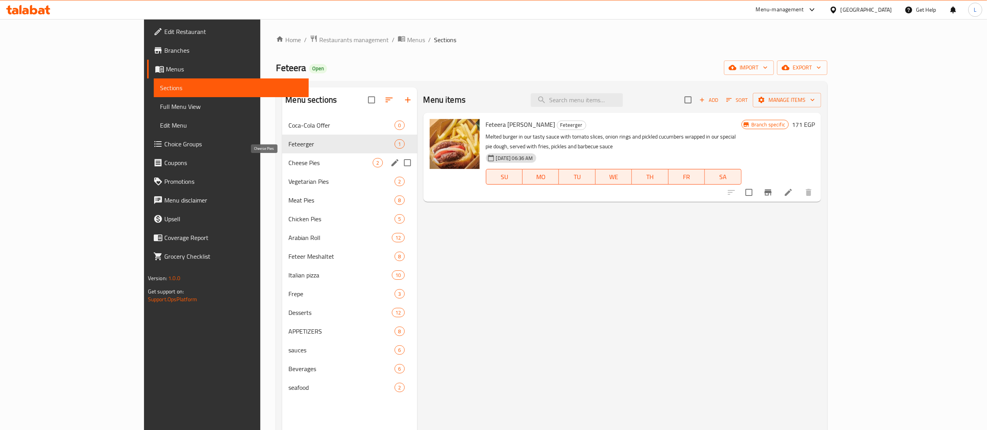 The width and height of the screenshot is (987, 430). I want to click on p: Melted burger in our tasty sauce with tomato slices, onion rings and pickled cucumbers wrapped in..., so click(614, 142).